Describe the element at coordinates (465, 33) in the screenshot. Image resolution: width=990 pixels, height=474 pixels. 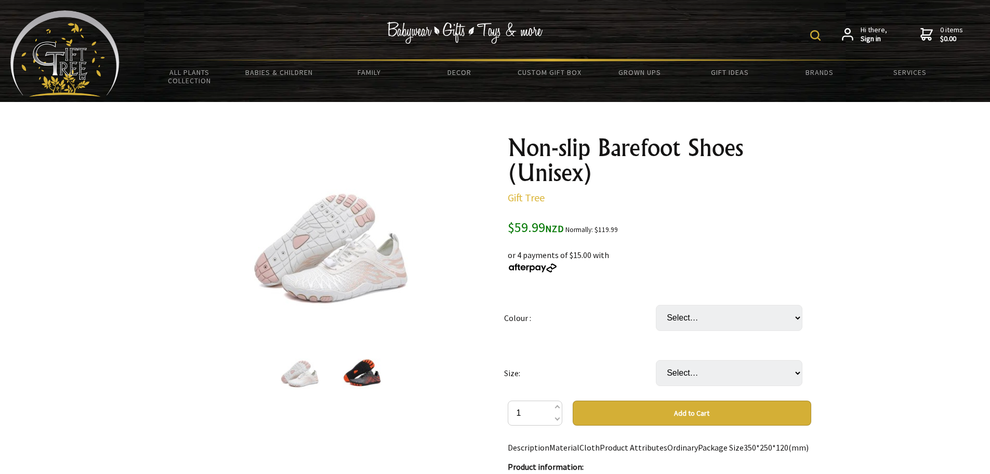
I see `img: Babywear - Gifts - Toys & more` at that location.